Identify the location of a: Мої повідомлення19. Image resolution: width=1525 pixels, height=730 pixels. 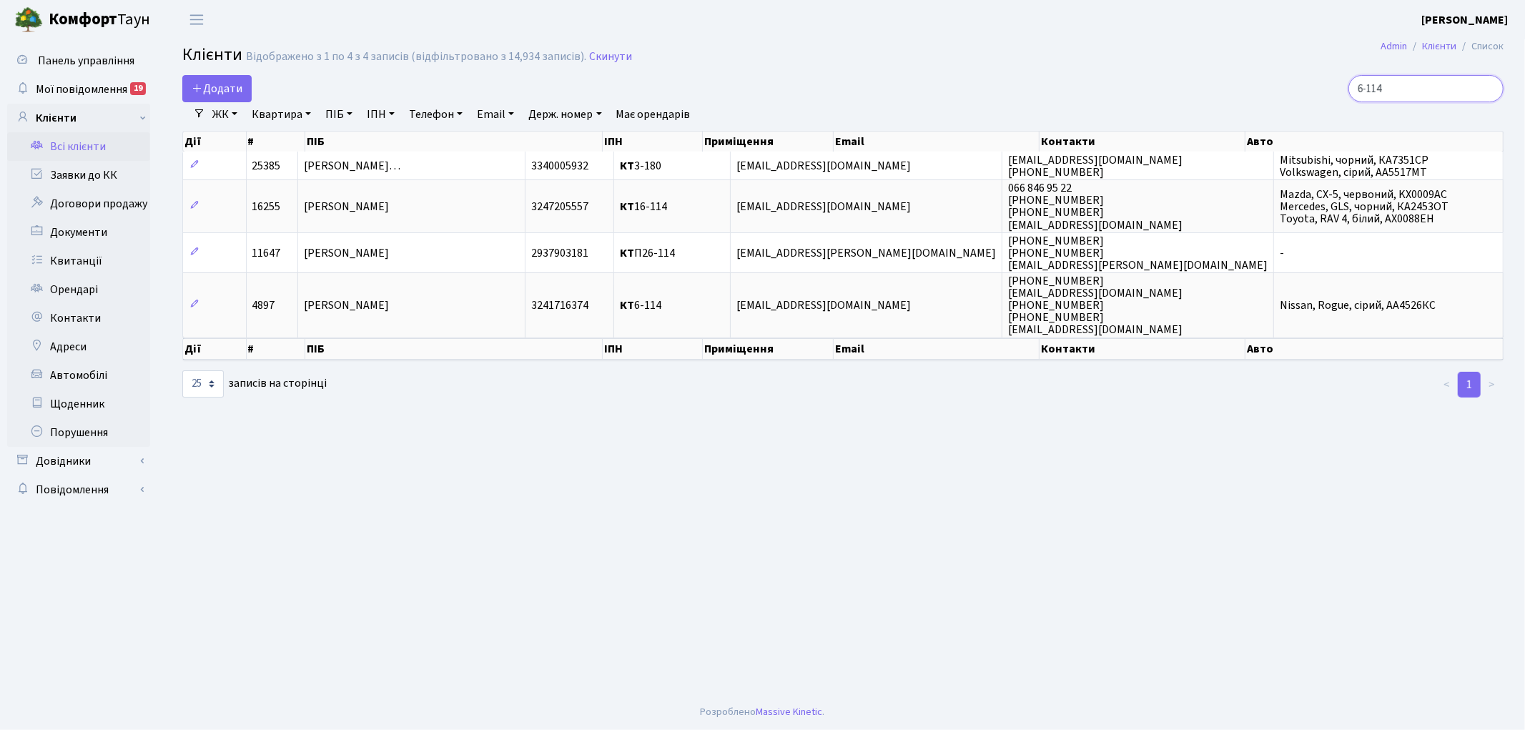
(79, 89).